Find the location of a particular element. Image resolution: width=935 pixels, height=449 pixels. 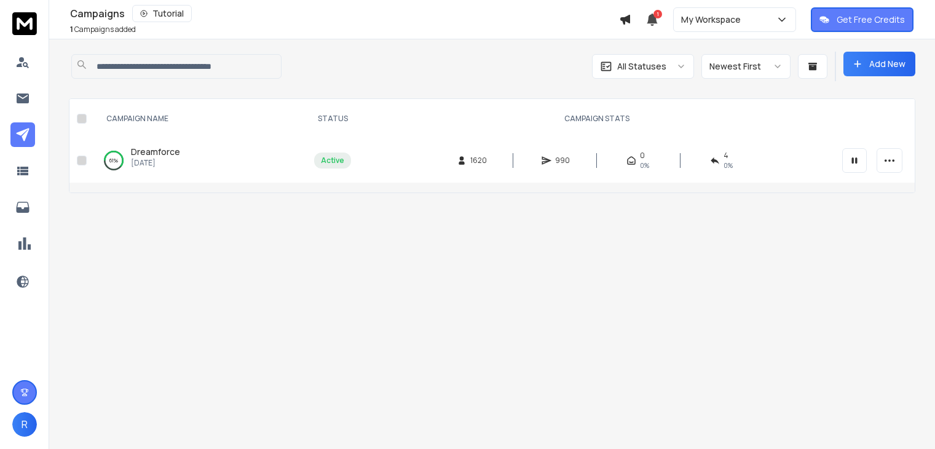

p: Campaigns added is located at coordinates (103, 30).